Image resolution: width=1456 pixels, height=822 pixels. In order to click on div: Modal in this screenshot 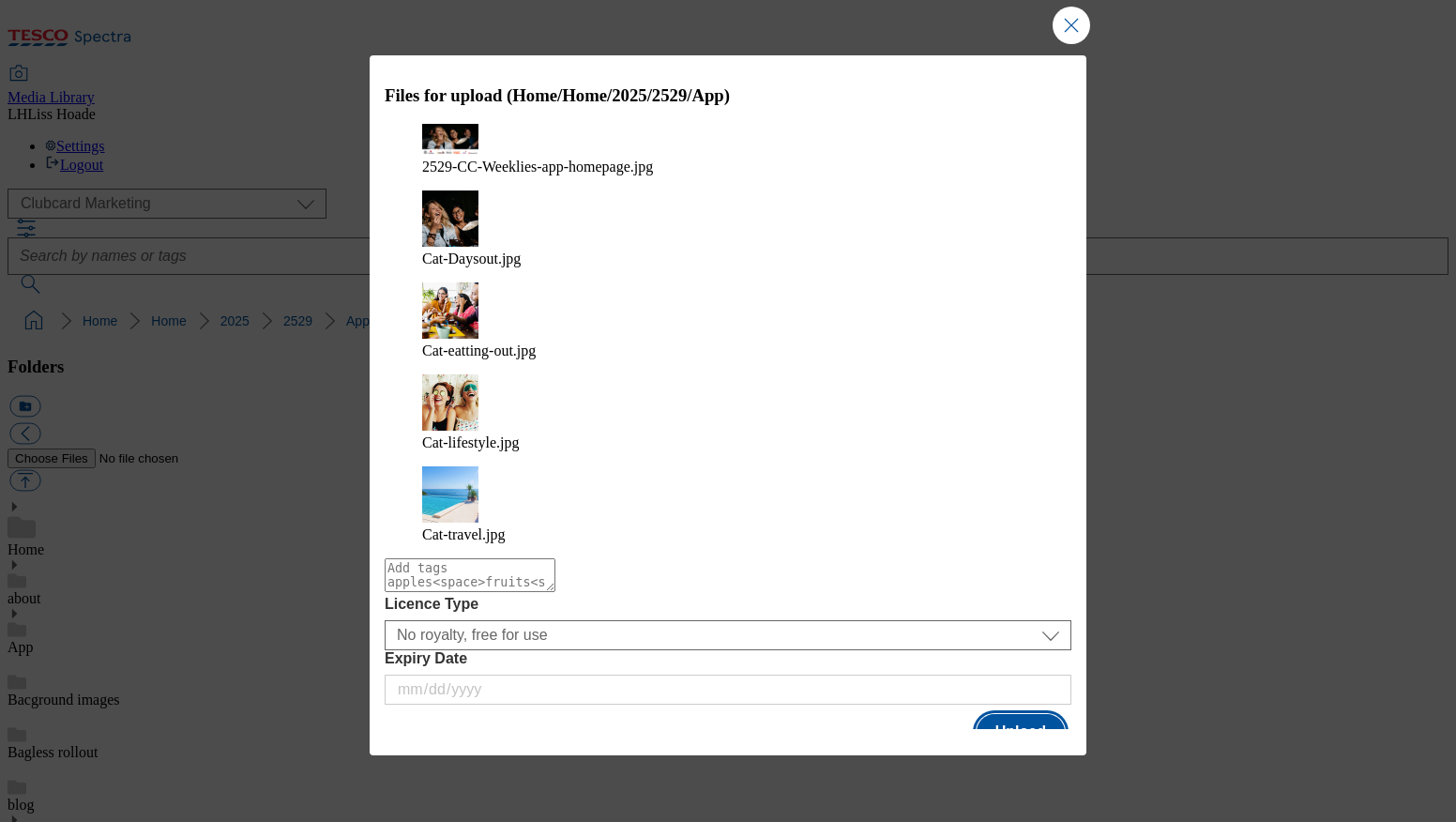, I will do `click(728, 405)`.